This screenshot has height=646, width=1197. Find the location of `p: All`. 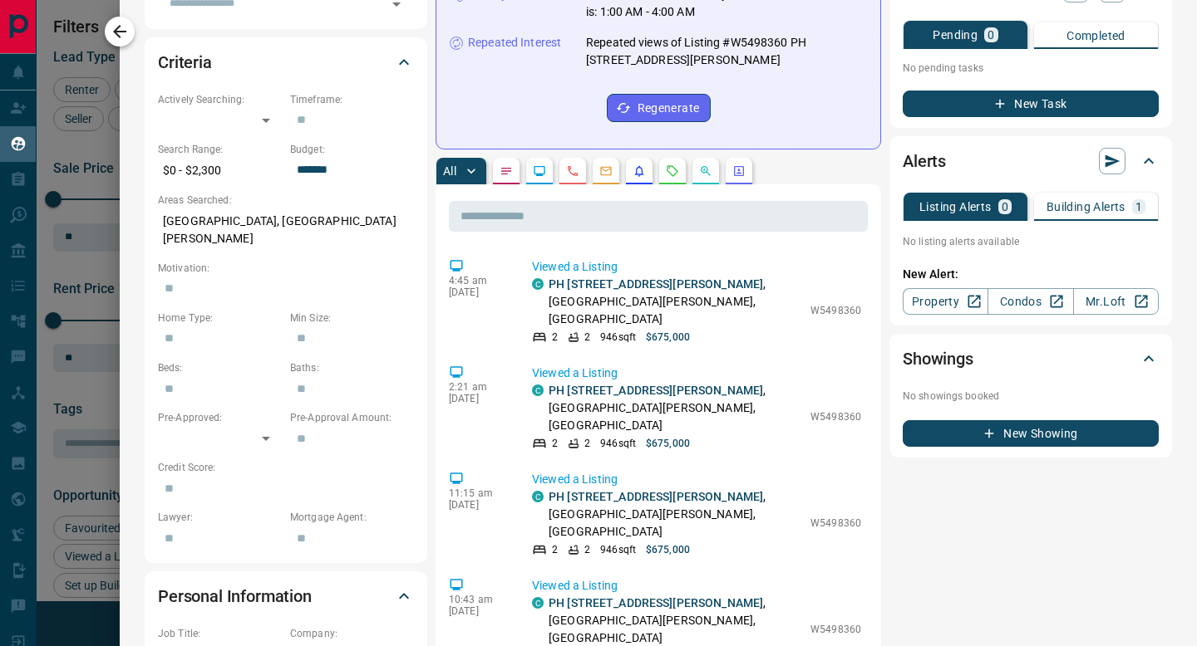

p: All is located at coordinates (450, 171).